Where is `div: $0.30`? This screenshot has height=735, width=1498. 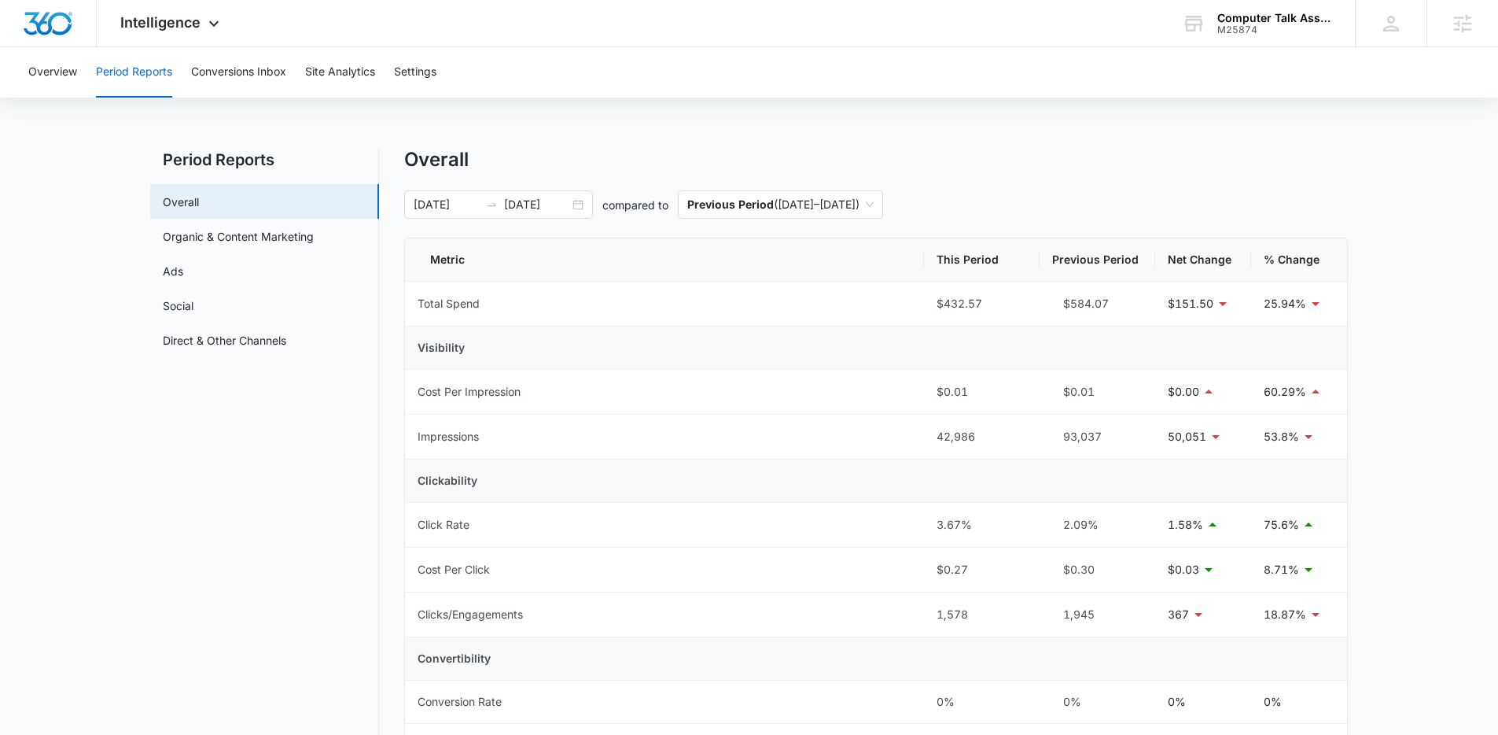 div: $0.30 is located at coordinates (1097, 569).